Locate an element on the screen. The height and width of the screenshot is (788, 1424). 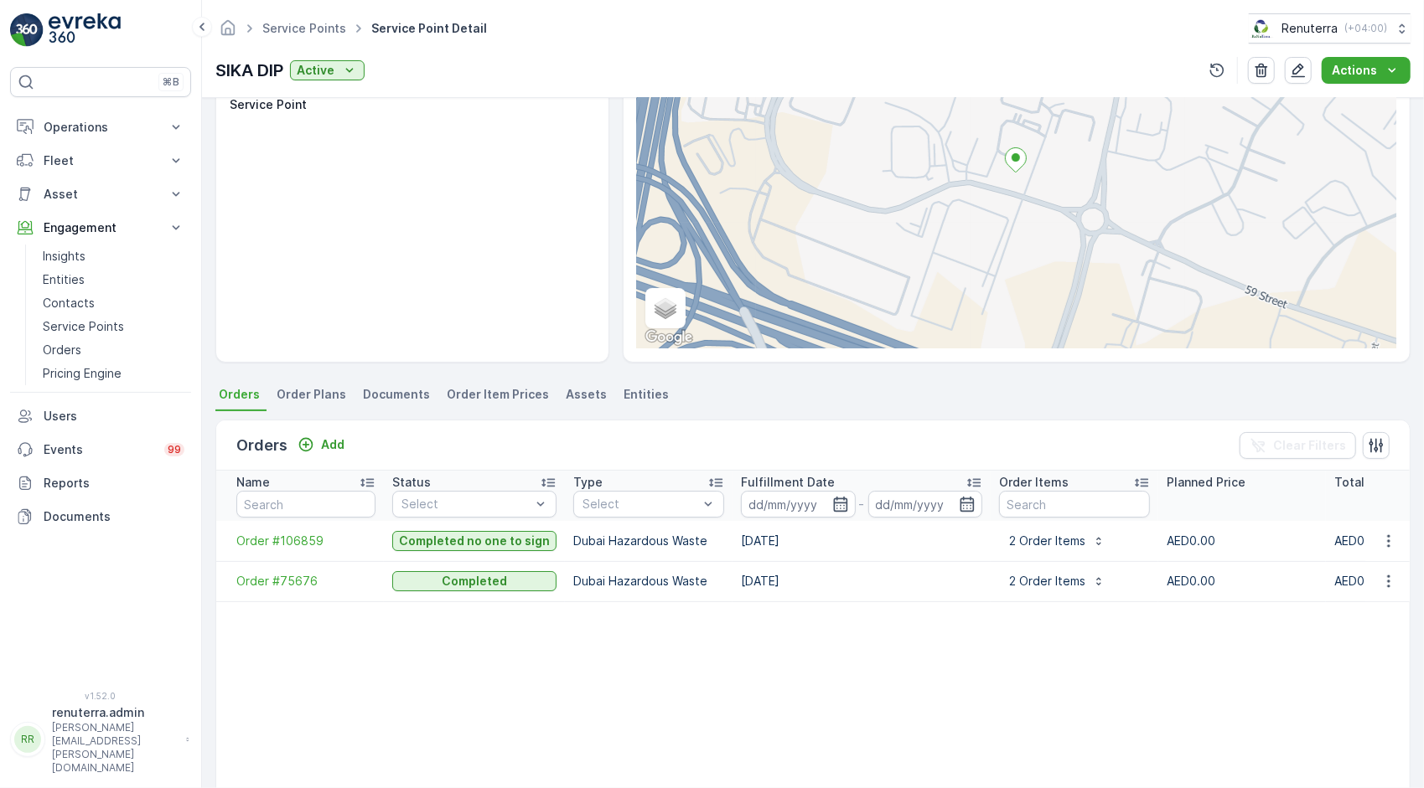
a: Users is located at coordinates (101, 416).